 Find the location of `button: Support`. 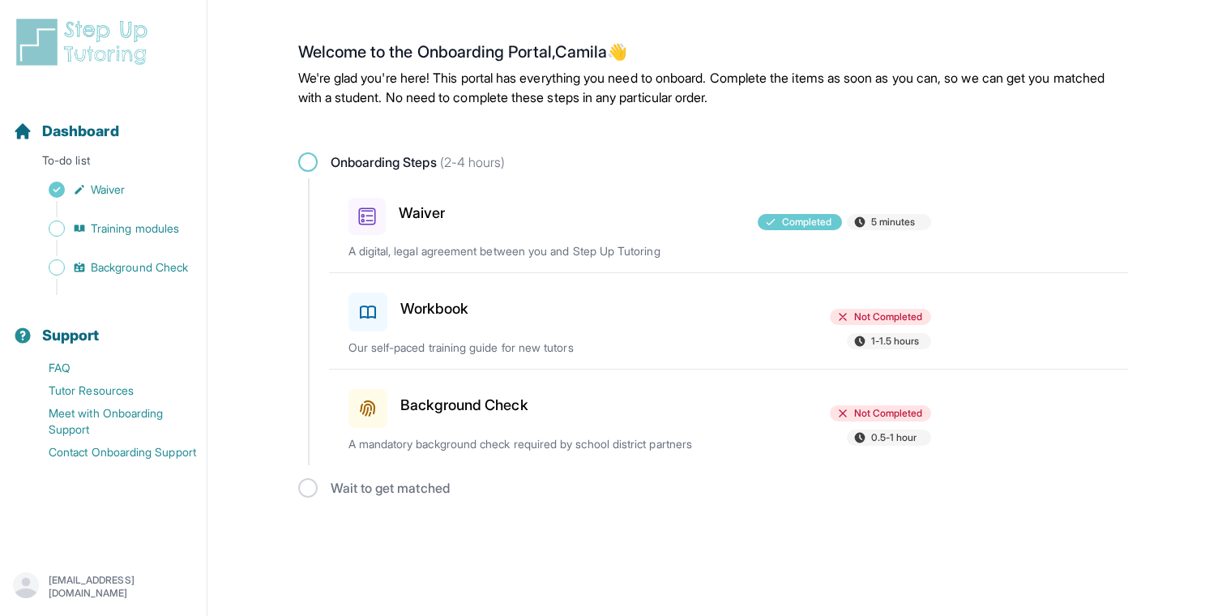

button: Support is located at coordinates (103, 326).